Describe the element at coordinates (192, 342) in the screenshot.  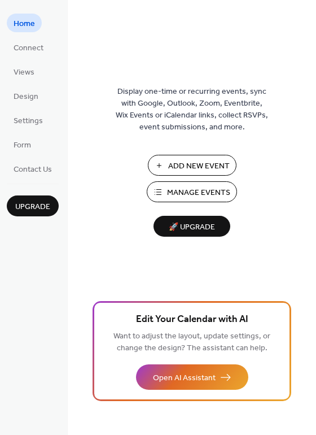
I see `span: Want to adjust the layout, update settings, or change the design? The assistant can help.` at that location.